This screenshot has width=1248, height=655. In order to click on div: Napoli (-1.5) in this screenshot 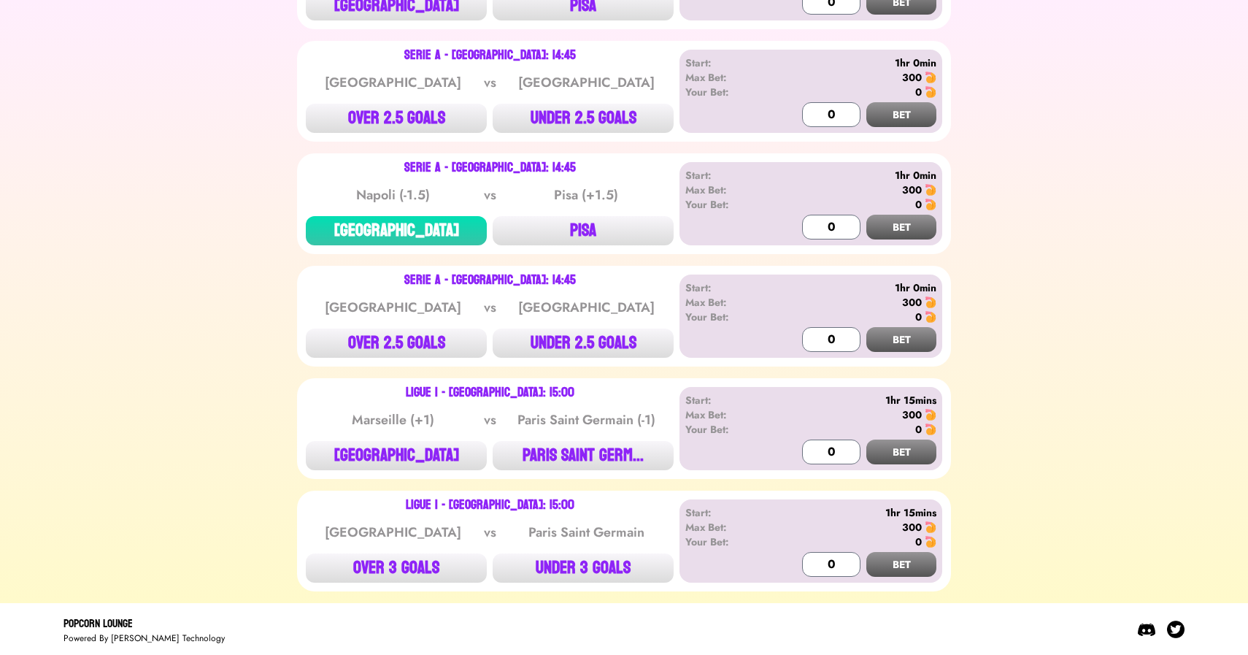, I will do `click(393, 195)`.